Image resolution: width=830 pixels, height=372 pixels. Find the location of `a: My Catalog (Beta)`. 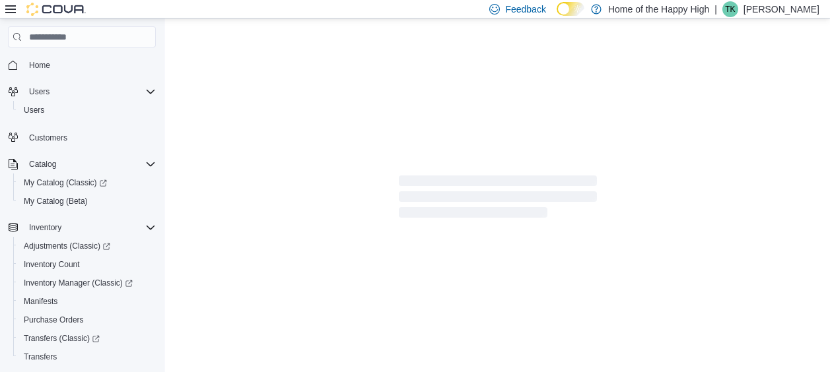

a: My Catalog (Beta) is located at coordinates (55, 201).